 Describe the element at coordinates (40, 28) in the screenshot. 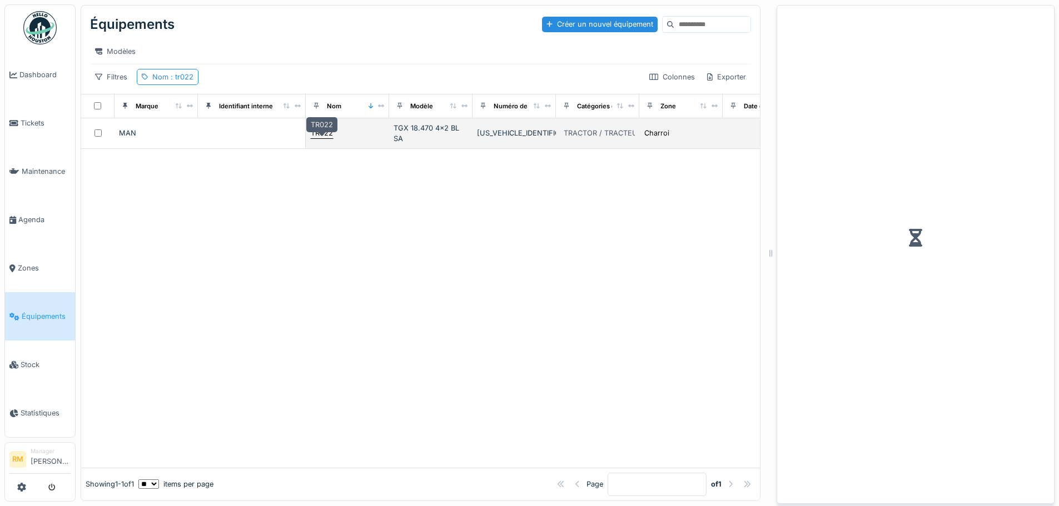

I see `img: Badge_color-CXgf-gQk.svg` at that location.